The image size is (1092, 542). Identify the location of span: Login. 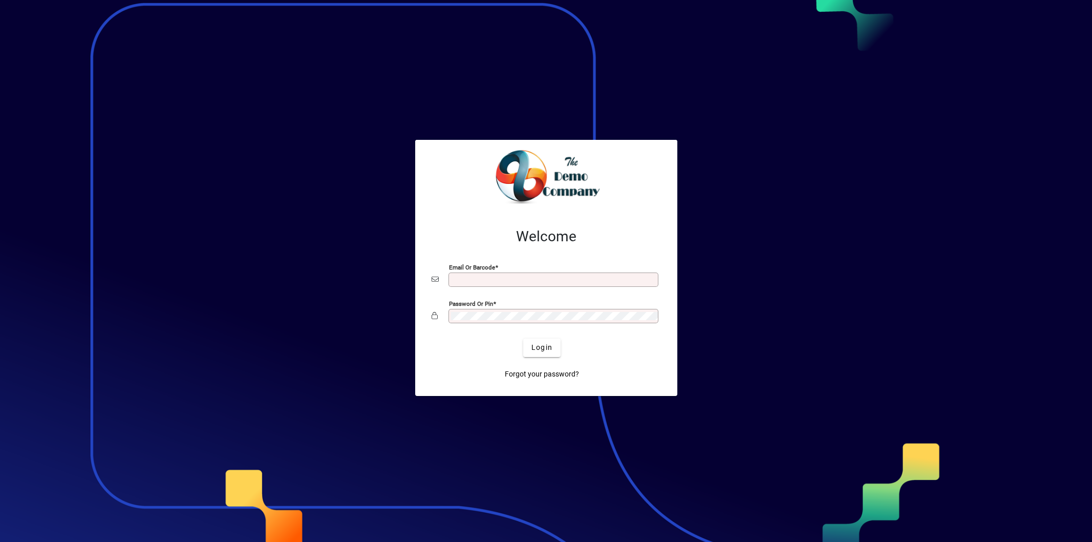
(542, 347).